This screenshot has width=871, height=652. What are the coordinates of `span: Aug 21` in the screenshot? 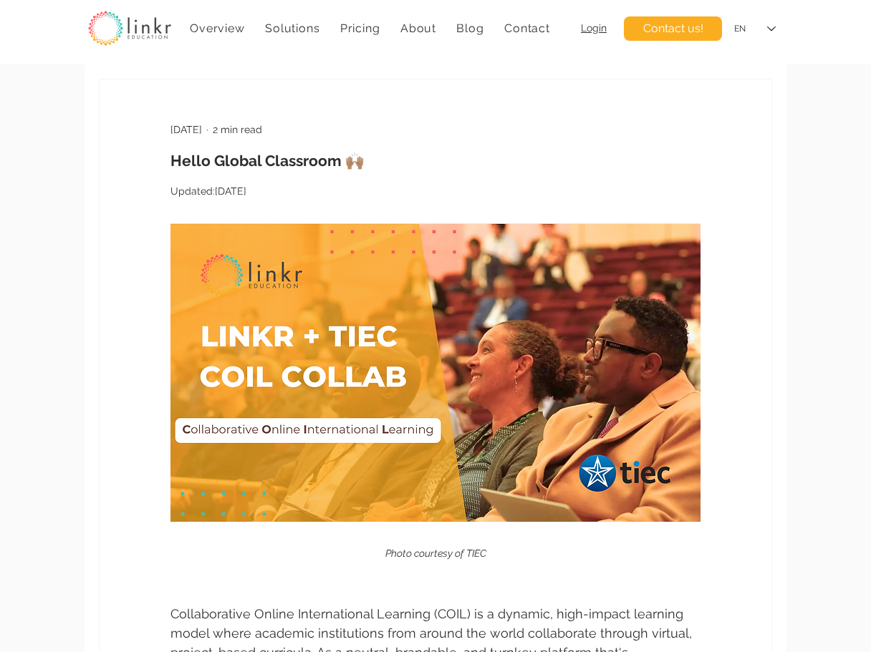 It's located at (186, 130).